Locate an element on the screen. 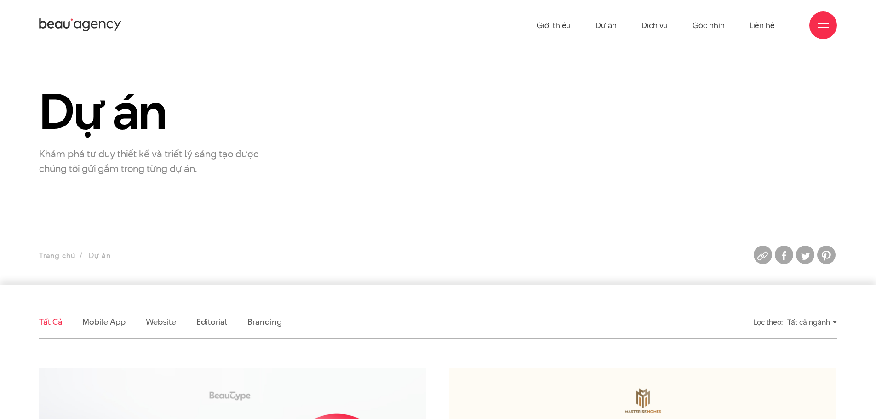 This screenshot has height=419, width=876. a: Website is located at coordinates (161, 322).